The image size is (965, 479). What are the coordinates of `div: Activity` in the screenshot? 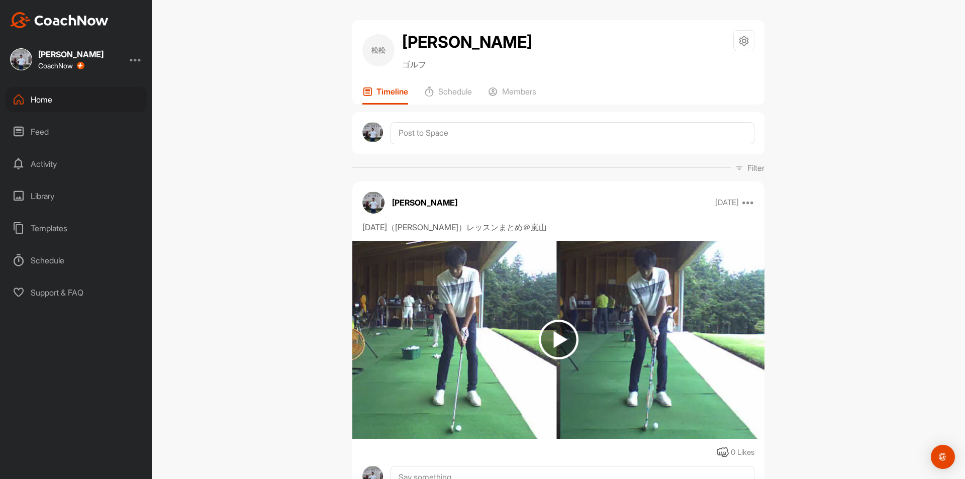 It's located at (76, 164).